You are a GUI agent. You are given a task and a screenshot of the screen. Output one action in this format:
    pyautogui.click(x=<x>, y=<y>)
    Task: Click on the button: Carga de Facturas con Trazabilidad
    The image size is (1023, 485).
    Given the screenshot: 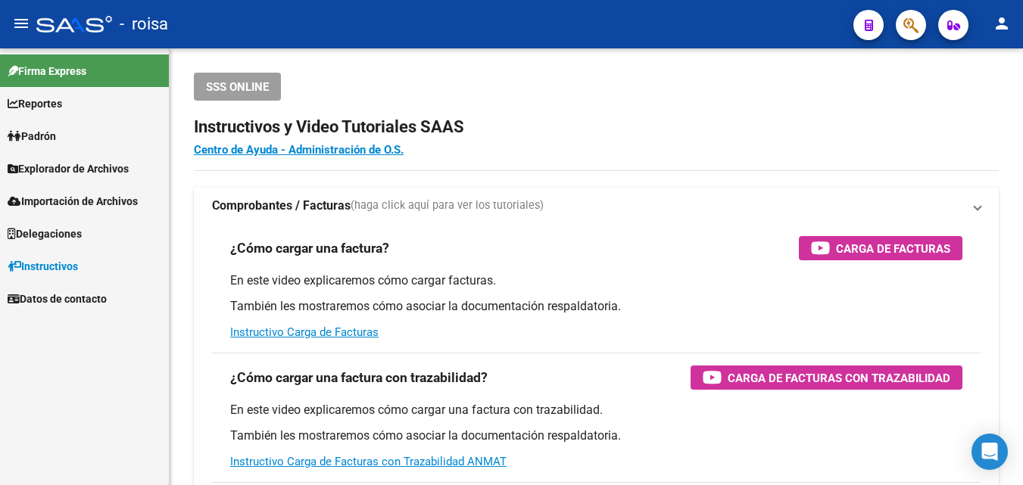 What is the action you would take?
    pyautogui.click(x=826, y=378)
    